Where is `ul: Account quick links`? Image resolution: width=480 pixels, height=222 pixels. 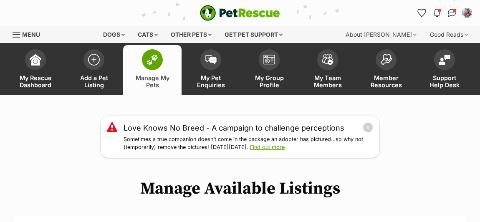
ul: Account quick links is located at coordinates (445, 13).